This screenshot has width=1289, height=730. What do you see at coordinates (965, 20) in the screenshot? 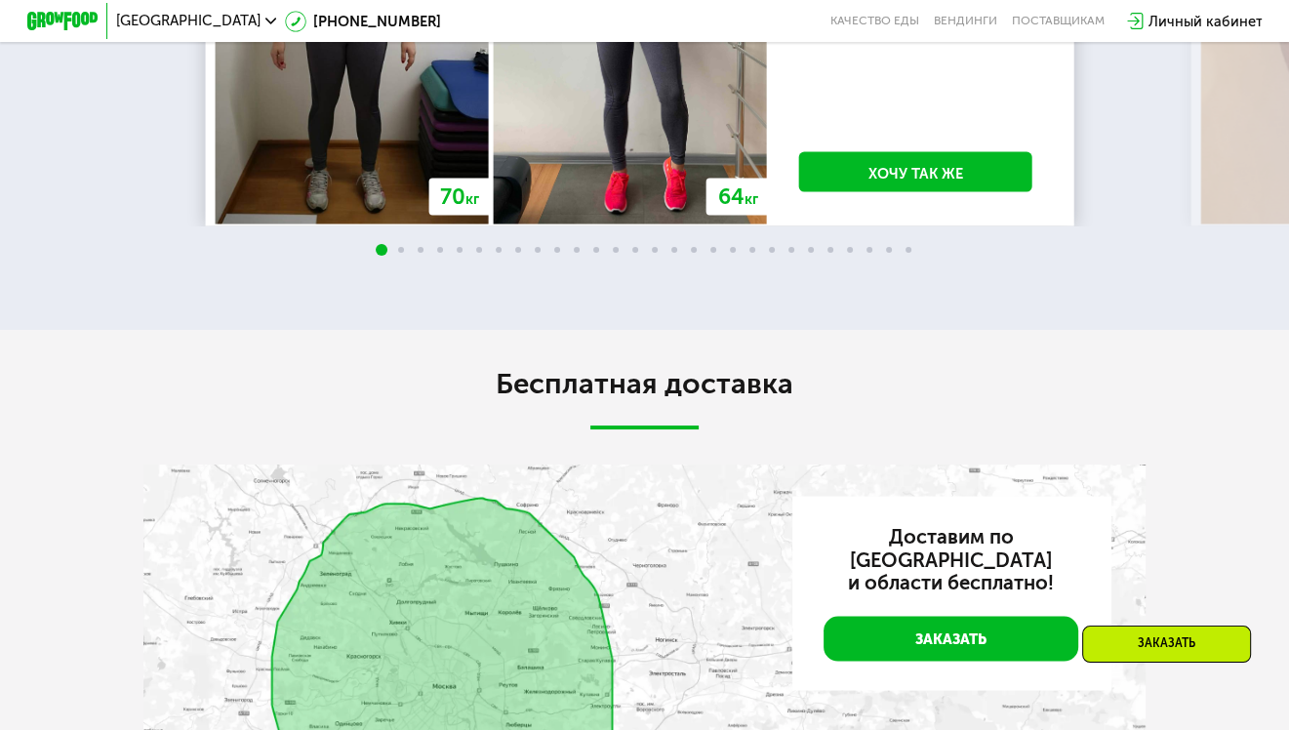
I see `a: Вендинги` at bounding box center [965, 20].